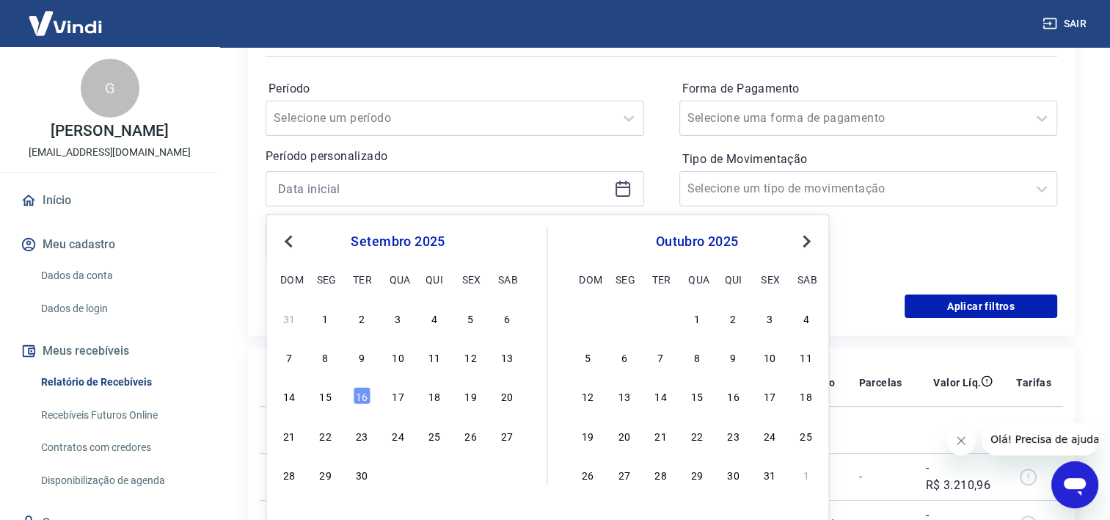 Image resolution: width=1110 pixels, height=520 pixels. What do you see at coordinates (398, 278) in the screenshot?
I see `div: qua` at bounding box center [398, 278].